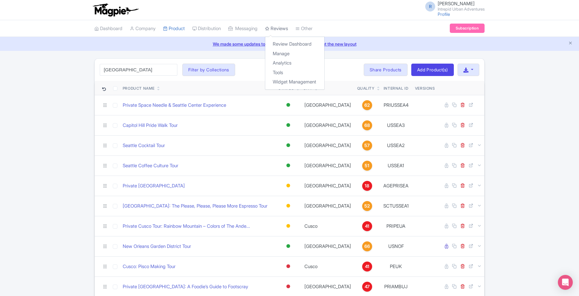  What do you see at coordinates (150, 126) in the screenshot?
I see `a: Capitol Hill Pride Walk Tour` at bounding box center [150, 126].